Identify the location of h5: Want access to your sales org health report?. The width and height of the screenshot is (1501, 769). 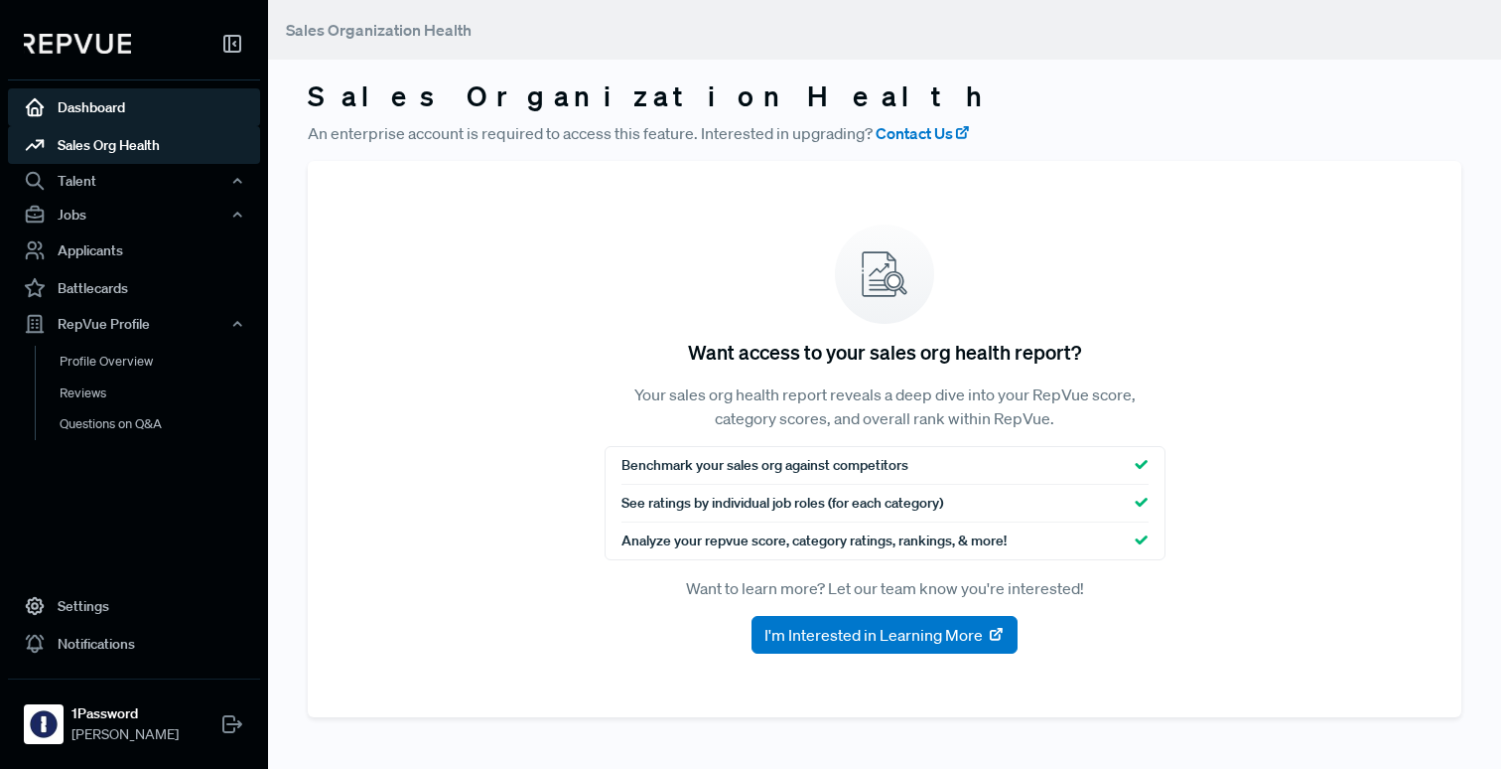
(885, 351).